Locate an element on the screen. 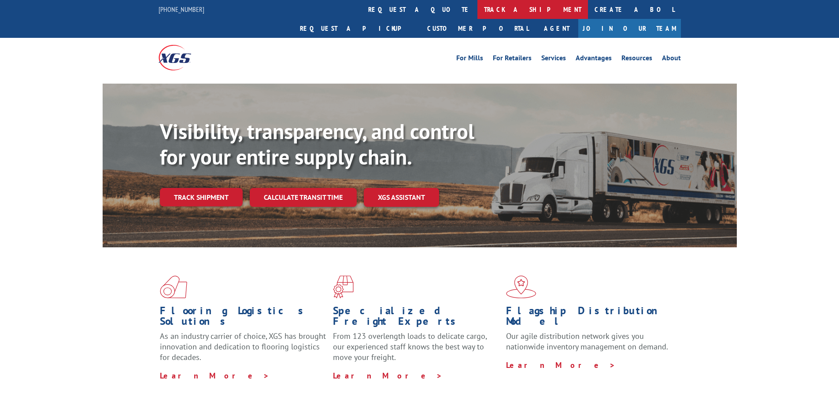 The image size is (839, 393). b: Visibility, transparency, and control for your entire supply chain. is located at coordinates (317, 144).